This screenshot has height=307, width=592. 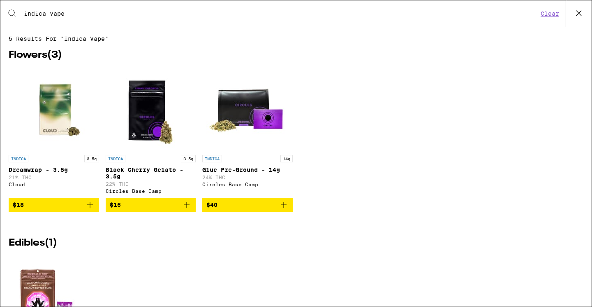 I want to click on button: Clear, so click(x=550, y=14).